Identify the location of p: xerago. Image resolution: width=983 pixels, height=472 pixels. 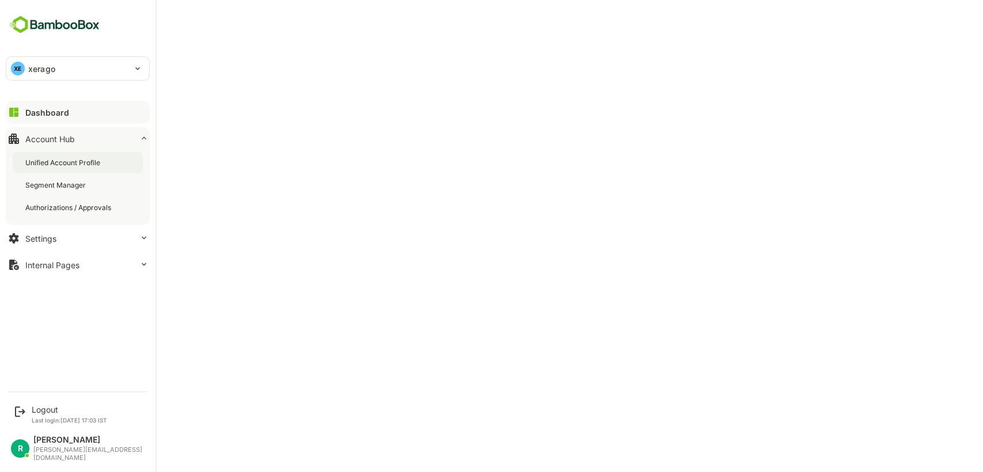
(41, 69).